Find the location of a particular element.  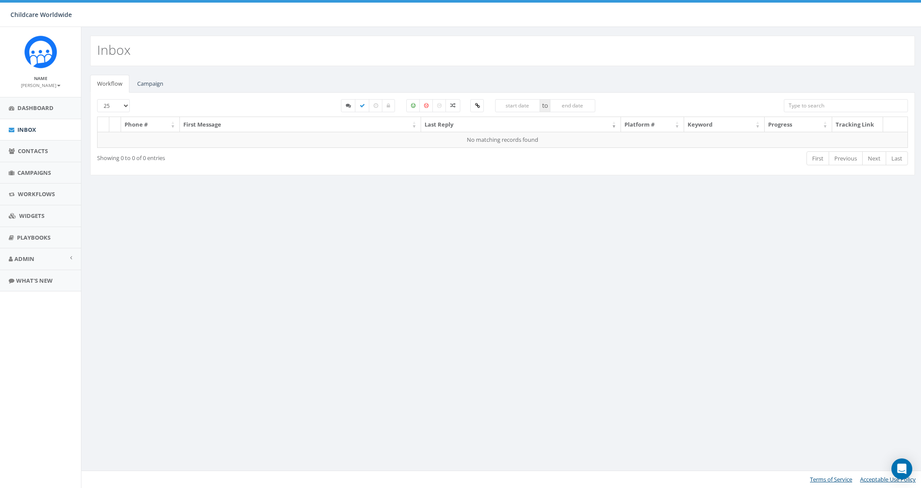

a: Next is located at coordinates (874, 158).